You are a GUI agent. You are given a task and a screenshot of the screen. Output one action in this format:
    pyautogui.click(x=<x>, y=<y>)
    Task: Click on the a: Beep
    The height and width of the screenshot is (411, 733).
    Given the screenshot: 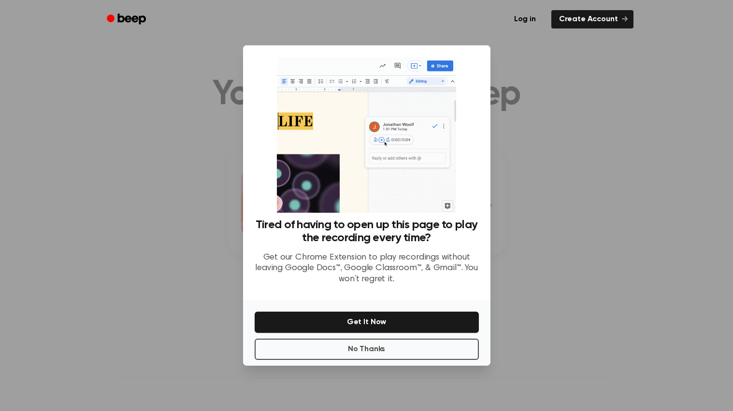 What is the action you would take?
    pyautogui.click(x=127, y=19)
    